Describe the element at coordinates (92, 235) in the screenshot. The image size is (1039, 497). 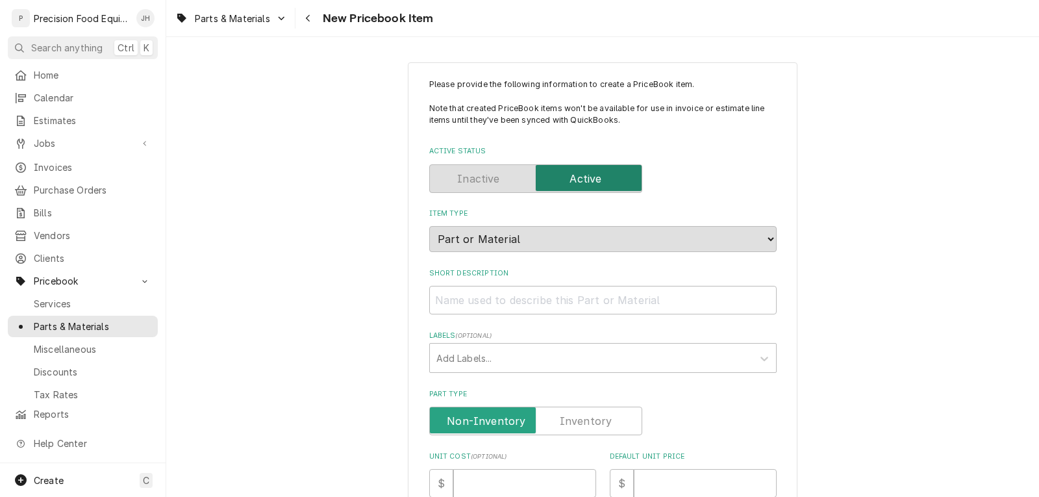
I see `span: Vendors` at that location.